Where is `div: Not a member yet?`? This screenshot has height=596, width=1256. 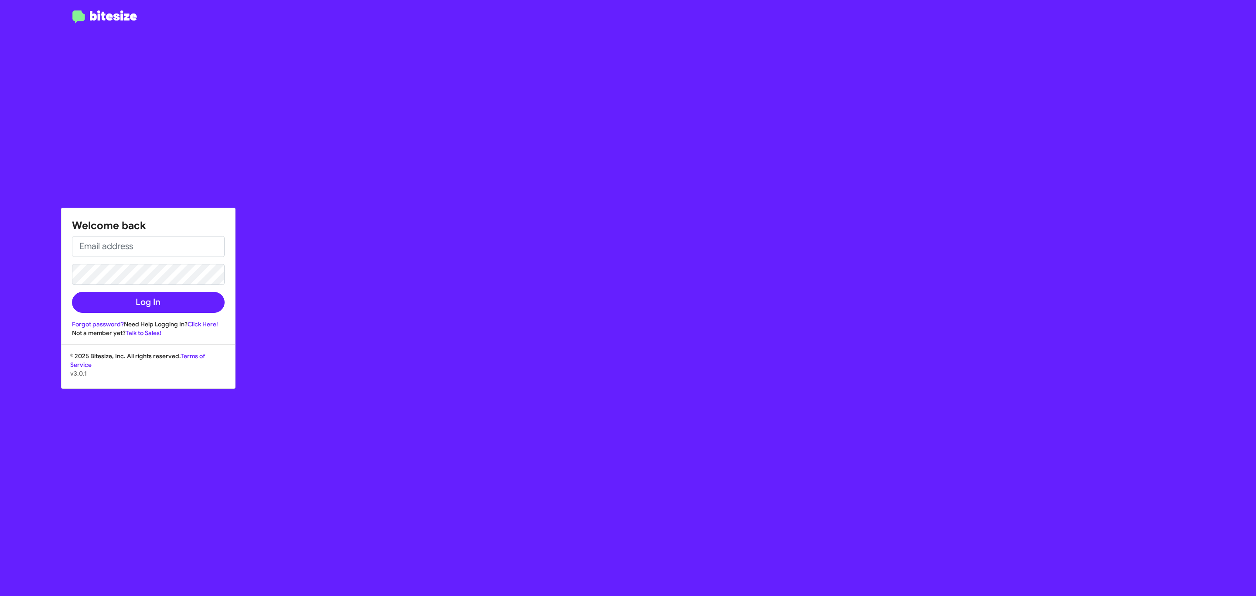
div: Not a member yet? is located at coordinates (148, 333).